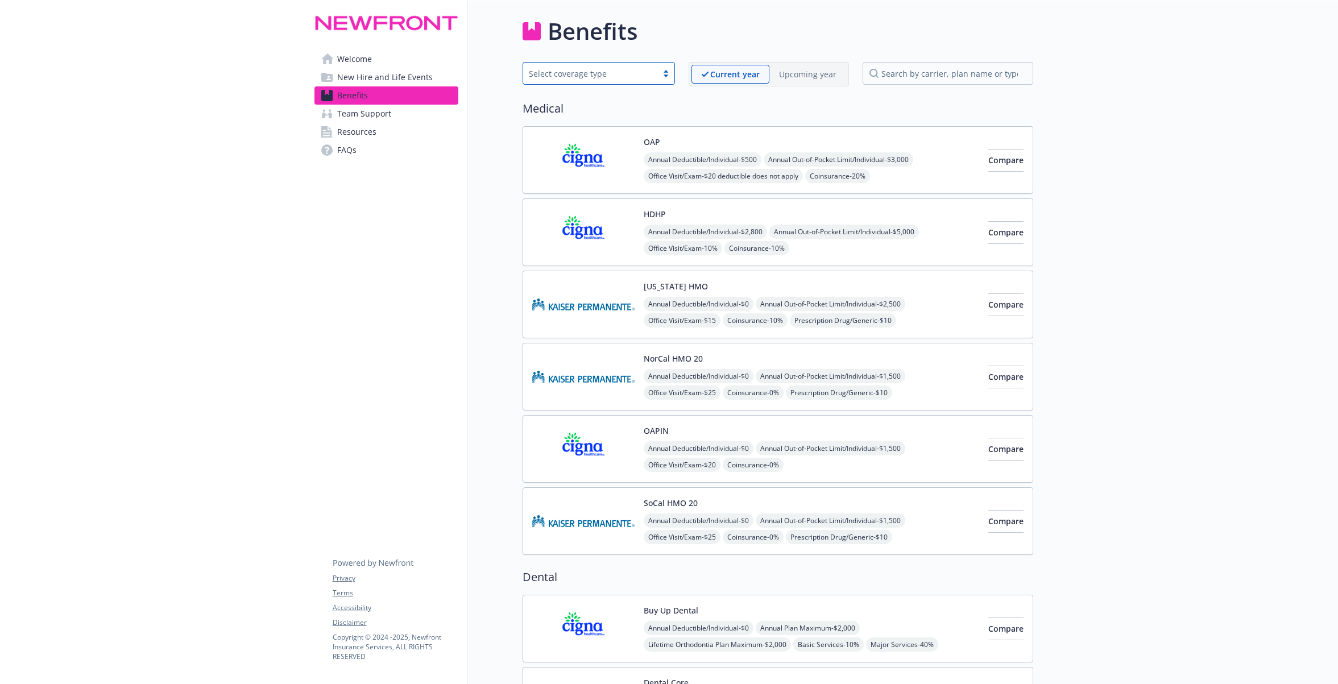  Describe the element at coordinates (395, 646) in the screenshot. I see `p: Copyright © 2024 - 2025 , Newfront Insurance Services, ALL RIGHTS RESERVED` at that location.